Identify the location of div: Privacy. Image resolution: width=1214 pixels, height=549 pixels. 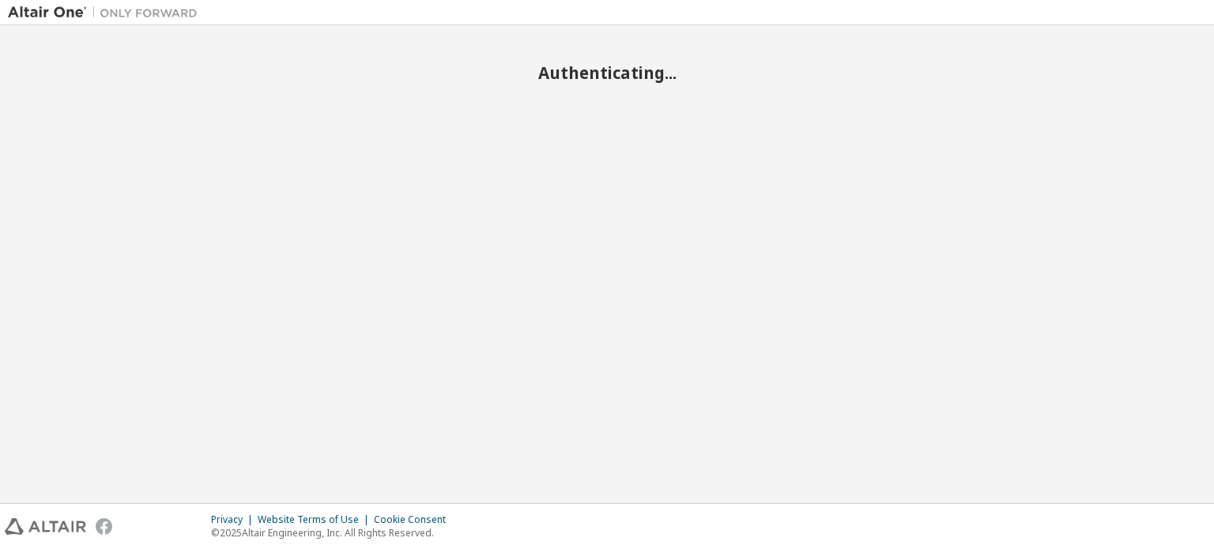
(234, 520).